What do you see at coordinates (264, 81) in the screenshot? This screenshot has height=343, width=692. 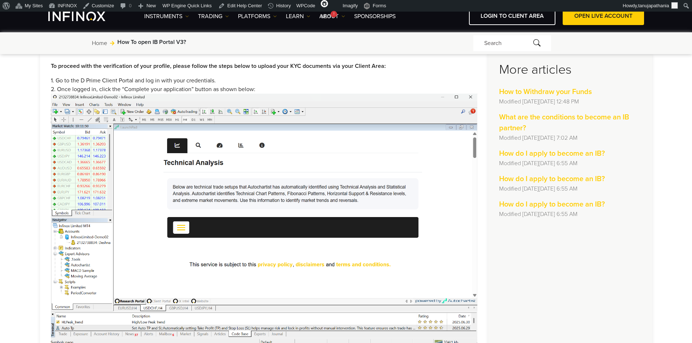 I see `li: 1. Go to the D Prime Client Portal and log in with your credentials.` at bounding box center [264, 81].